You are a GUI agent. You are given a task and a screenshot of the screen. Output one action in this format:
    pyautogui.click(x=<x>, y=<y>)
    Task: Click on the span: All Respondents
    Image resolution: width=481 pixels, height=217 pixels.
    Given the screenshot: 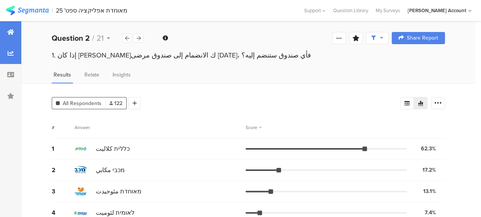 What is the action you would take?
    pyautogui.click(x=82, y=103)
    